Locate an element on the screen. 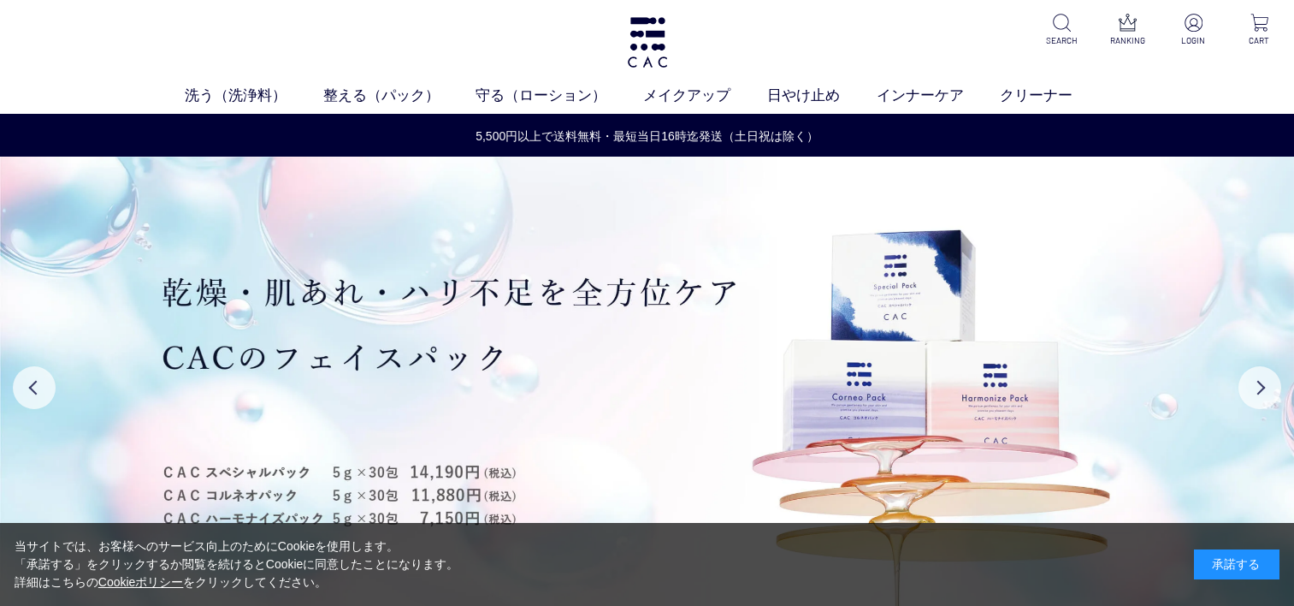 This screenshot has width=1294, height=606. a: メイクアップ is located at coordinates (705, 96).